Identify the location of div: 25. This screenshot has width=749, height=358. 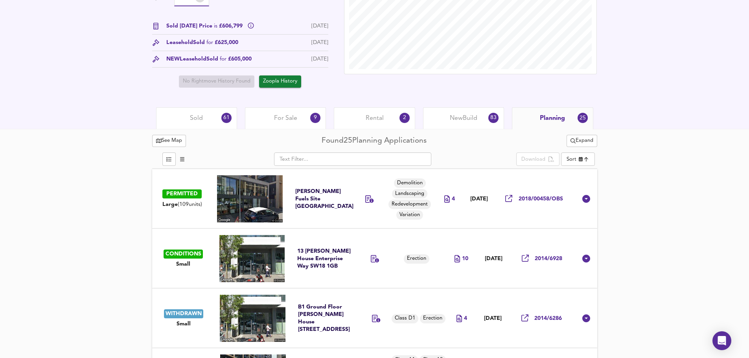
(582, 118).